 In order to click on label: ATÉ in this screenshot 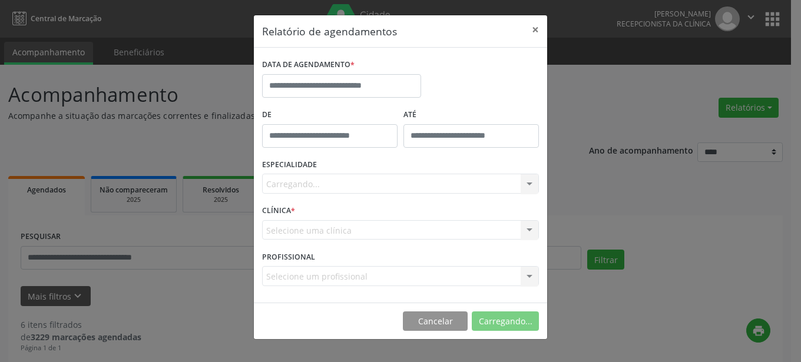, I will do `click(471, 115)`.